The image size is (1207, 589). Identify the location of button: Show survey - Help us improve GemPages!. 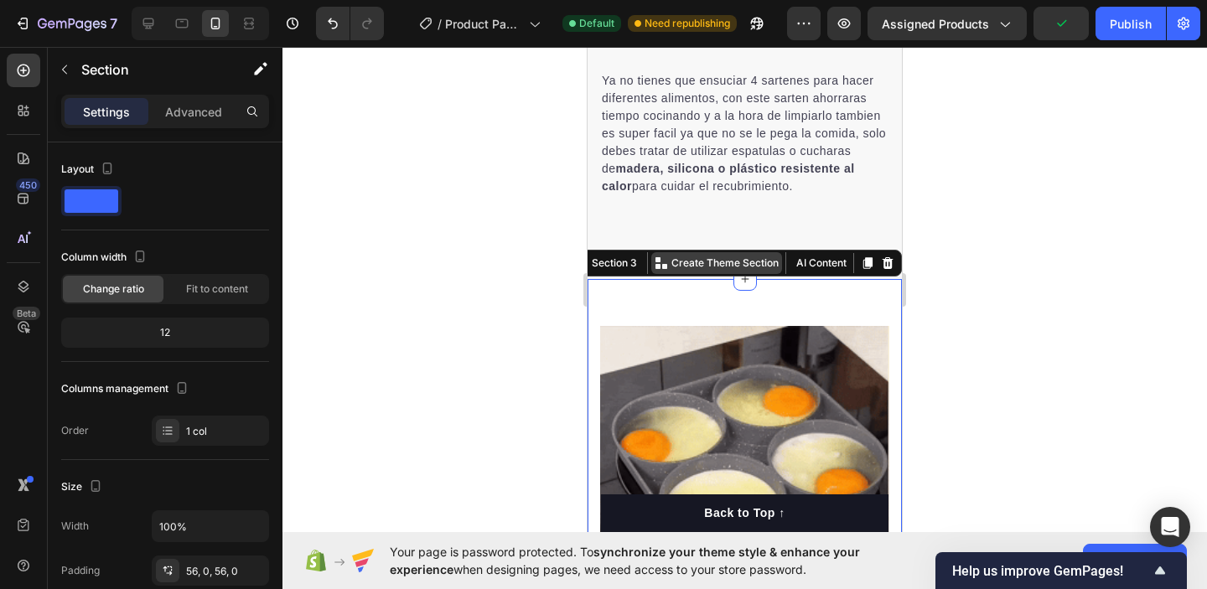
(1061, 571).